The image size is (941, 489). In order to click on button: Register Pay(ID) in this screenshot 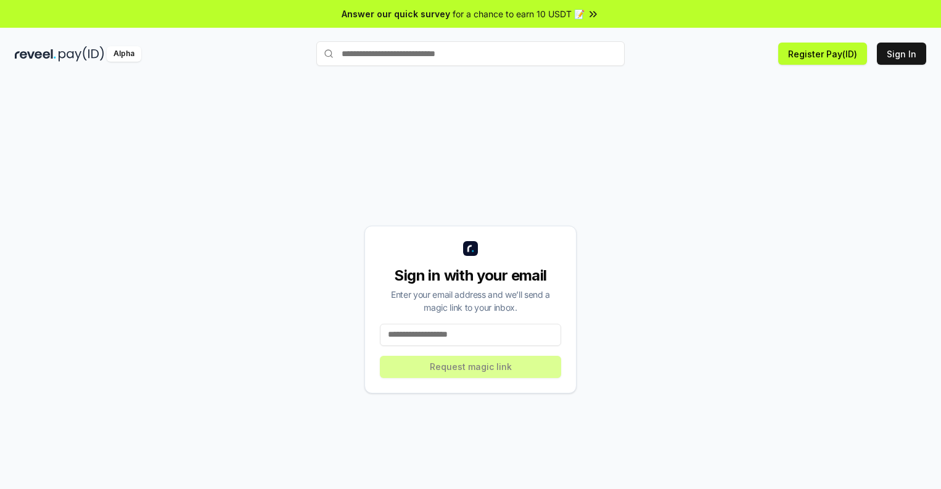, I will do `click(823, 54)`.